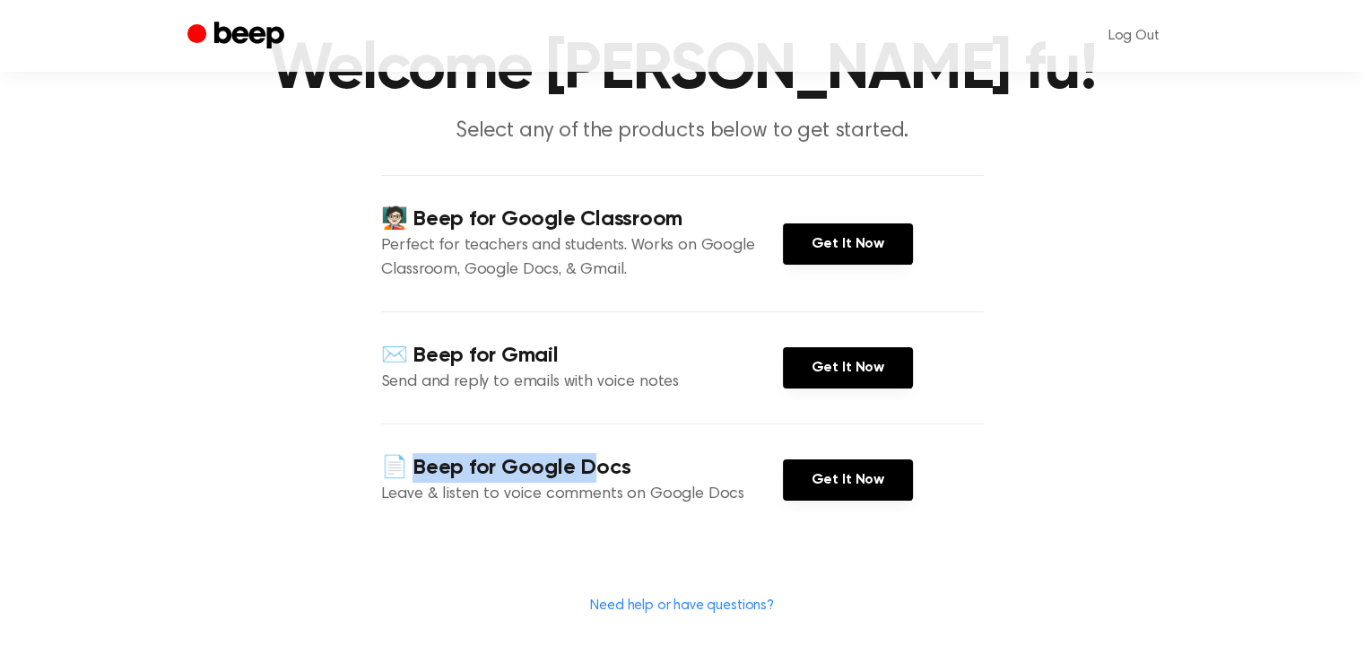 This screenshot has height=655, width=1364. Describe the element at coordinates (682, 131) in the screenshot. I see `p: Select any of the products below to get started.` at that location.